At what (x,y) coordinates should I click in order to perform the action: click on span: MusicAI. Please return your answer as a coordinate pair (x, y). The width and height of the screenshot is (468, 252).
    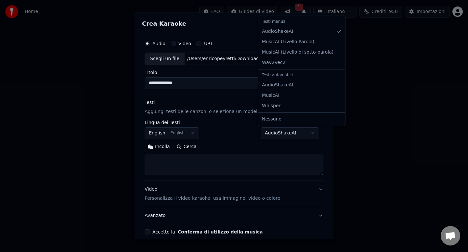
    Looking at the image, I should click on (270, 95).